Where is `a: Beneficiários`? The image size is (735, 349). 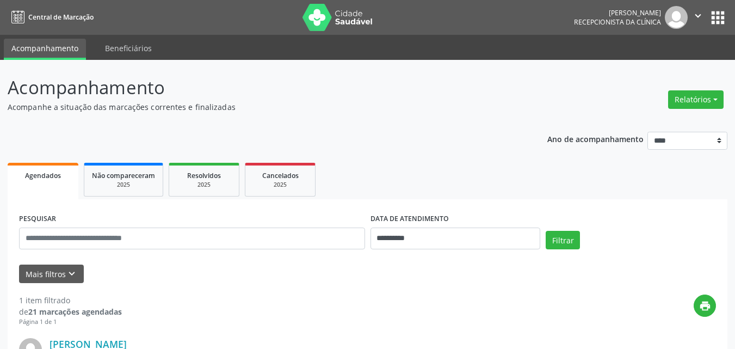 a: Beneficiários is located at coordinates (128, 48).